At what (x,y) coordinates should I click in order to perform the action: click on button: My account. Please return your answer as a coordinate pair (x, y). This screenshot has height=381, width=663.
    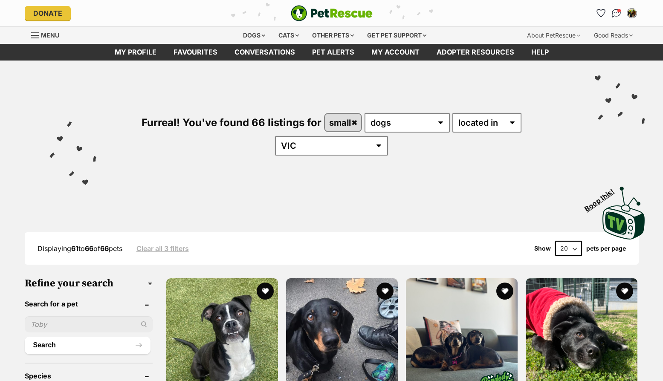
    Looking at the image, I should click on (632, 13).